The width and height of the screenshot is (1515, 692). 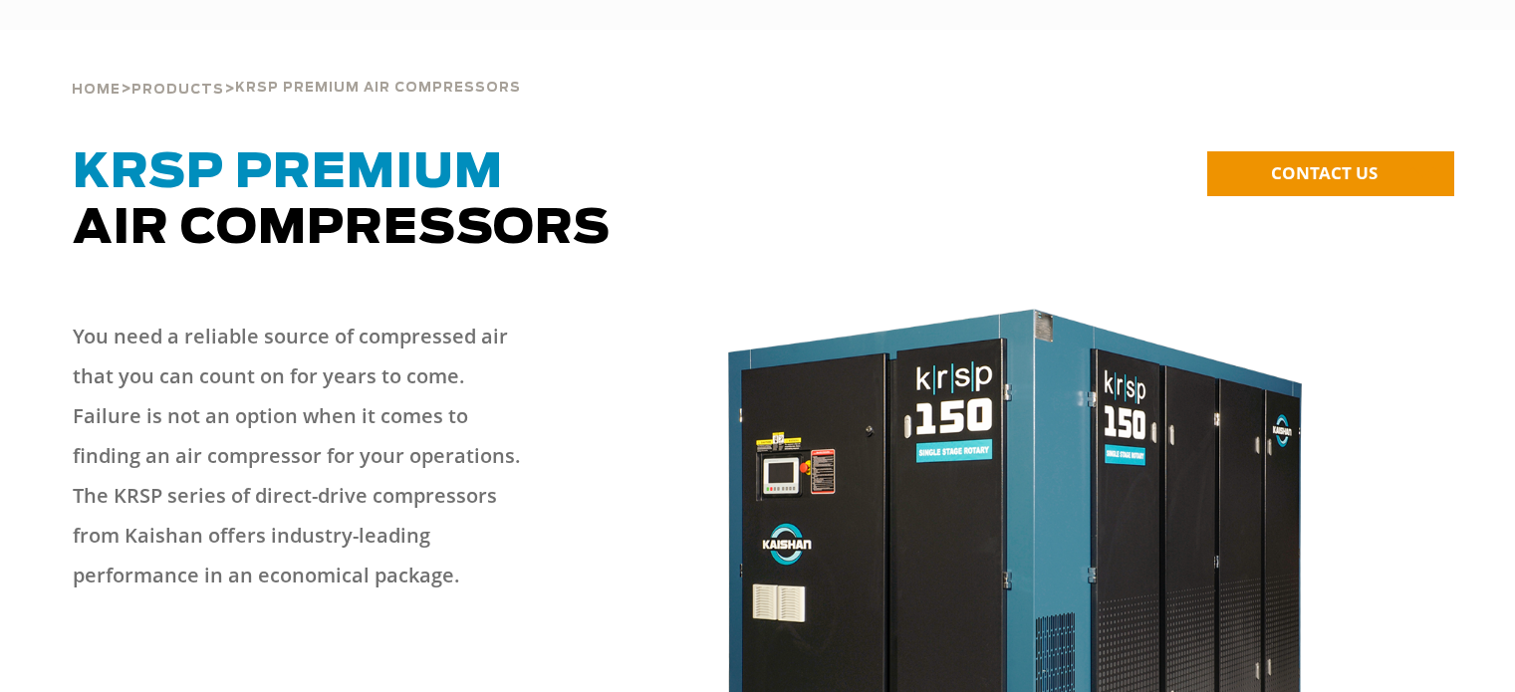 I want to click on span: Products, so click(x=177, y=90).